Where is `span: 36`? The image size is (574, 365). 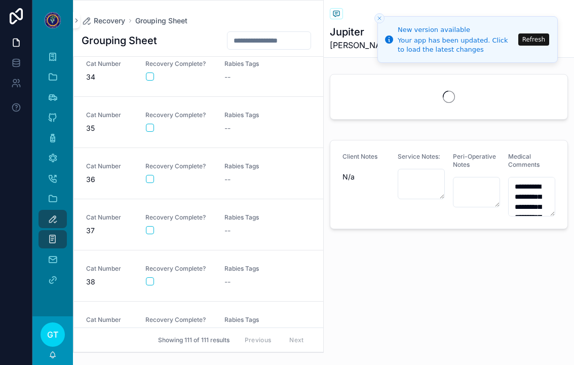 span: 36 is located at coordinates (109, 179).